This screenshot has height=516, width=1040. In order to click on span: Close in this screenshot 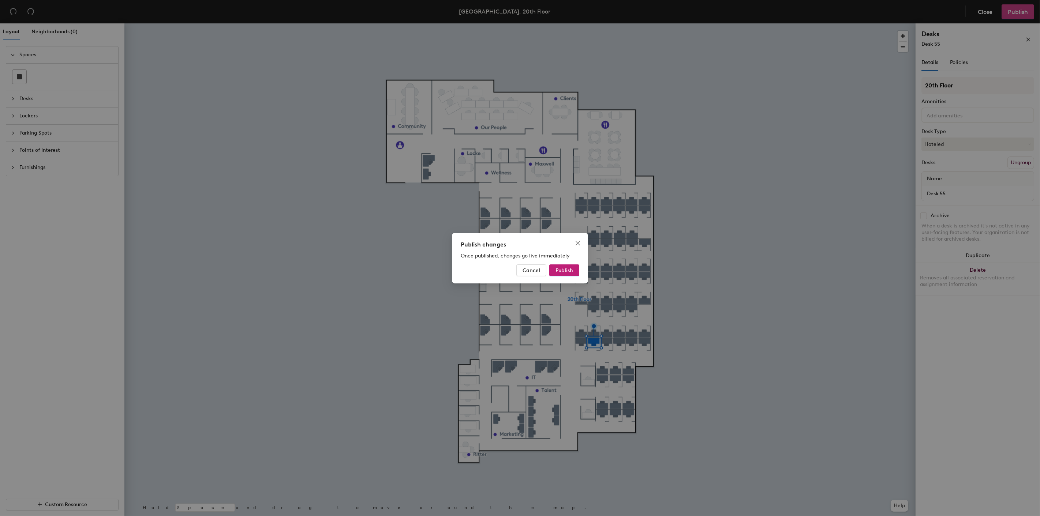, I will do `click(578, 243)`.